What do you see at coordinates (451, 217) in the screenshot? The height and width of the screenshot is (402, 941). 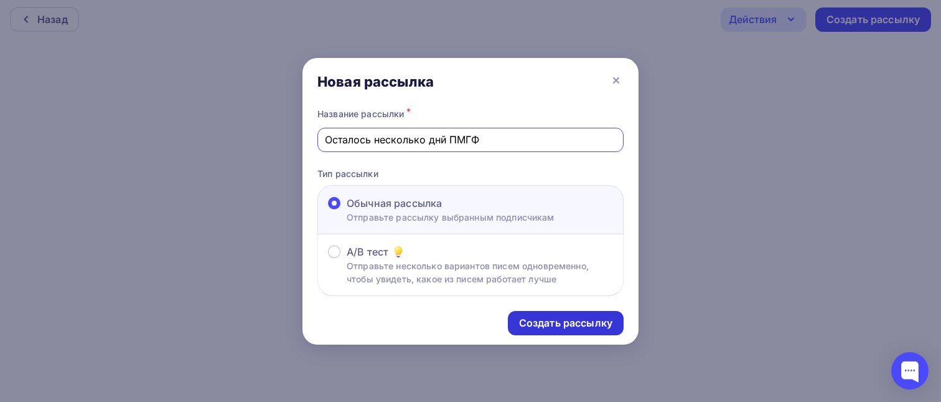 I see `p: Отправьте рассылку выбранным подписчикам` at bounding box center [451, 217].